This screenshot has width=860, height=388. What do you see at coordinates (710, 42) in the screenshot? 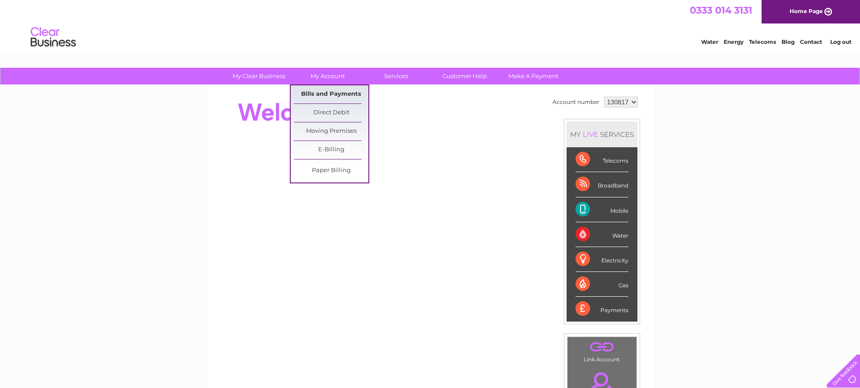
I see `a: Water` at bounding box center [710, 42].